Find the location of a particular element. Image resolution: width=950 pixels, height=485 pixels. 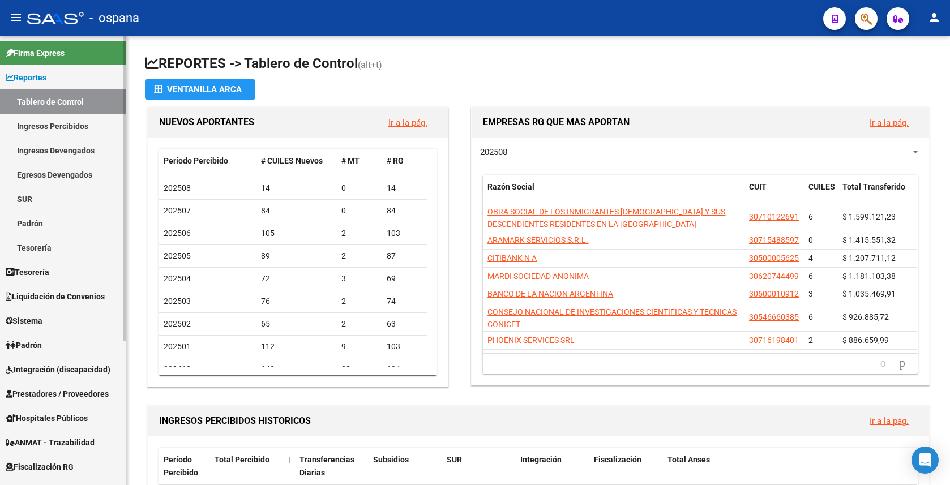

div: 72 is located at coordinates (297, 278).